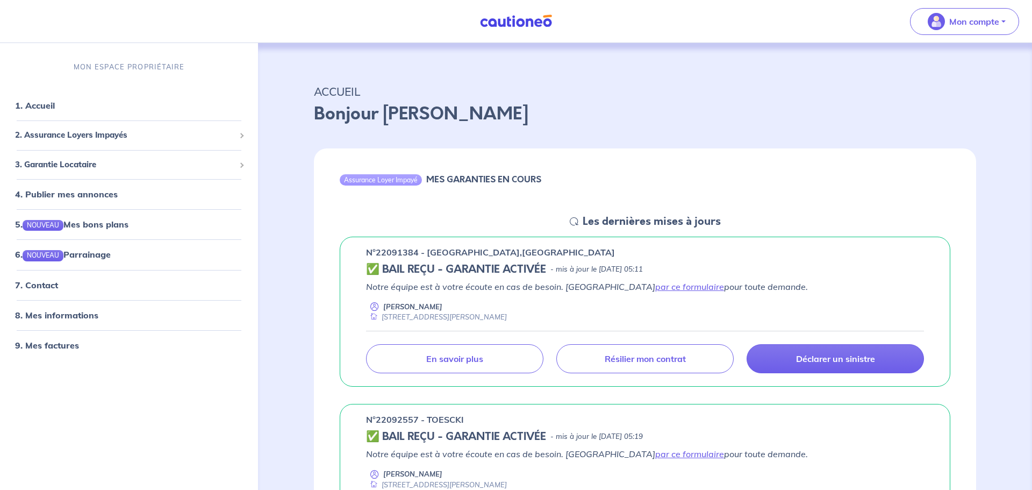  I want to click on div: Assurance Loyer Impayé, so click(381, 180).